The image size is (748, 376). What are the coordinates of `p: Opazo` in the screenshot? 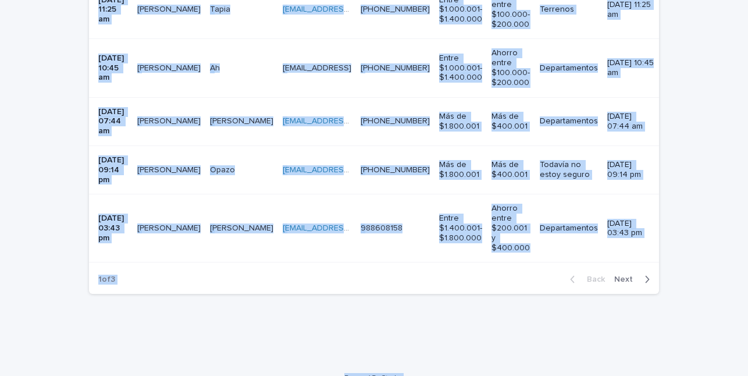 It's located at (223, 169).